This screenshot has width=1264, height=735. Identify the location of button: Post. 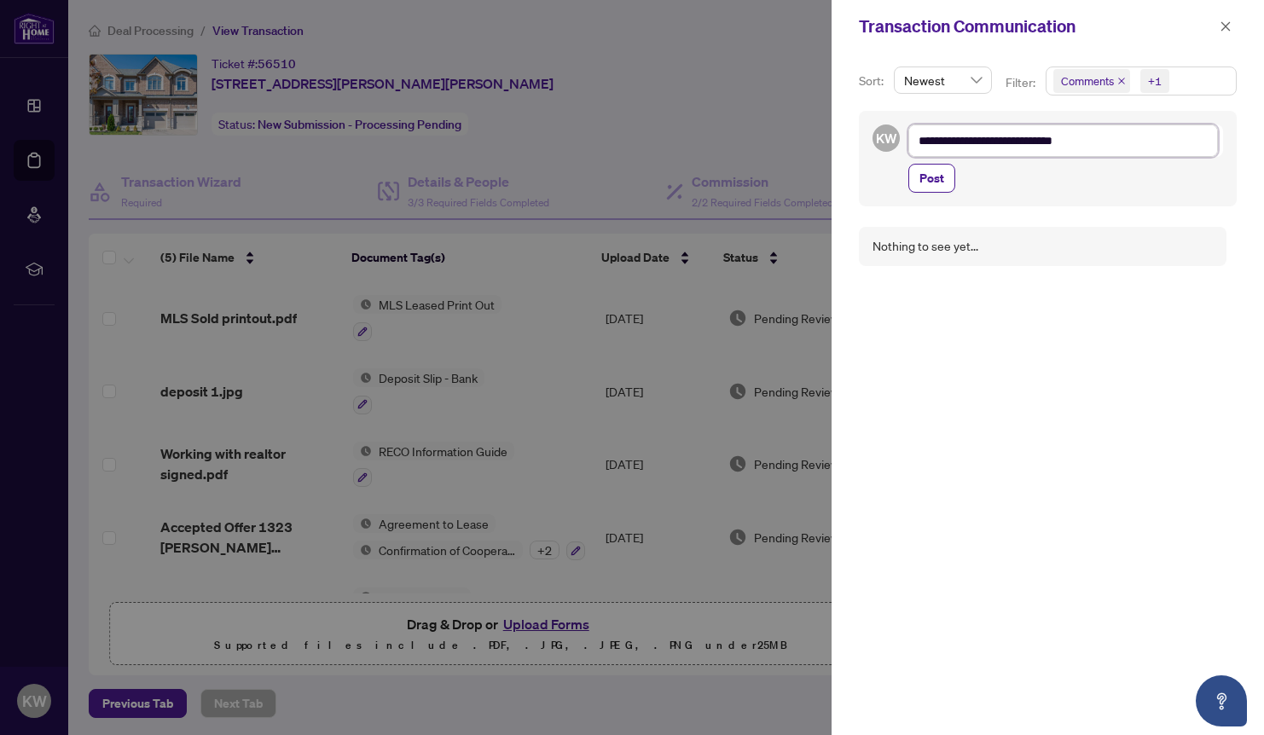
(931, 178).